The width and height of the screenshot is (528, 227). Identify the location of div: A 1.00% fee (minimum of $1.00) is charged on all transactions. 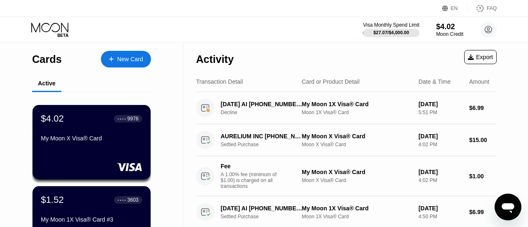
(252, 181).